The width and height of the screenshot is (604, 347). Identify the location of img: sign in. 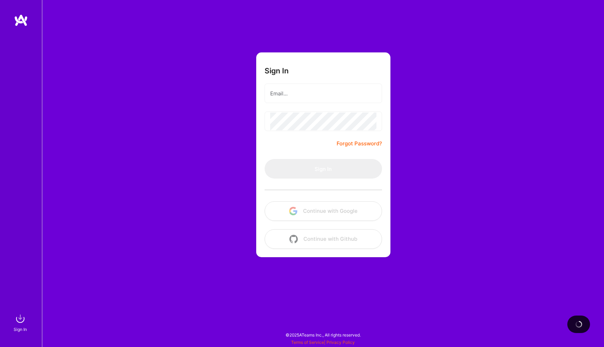
(20, 319).